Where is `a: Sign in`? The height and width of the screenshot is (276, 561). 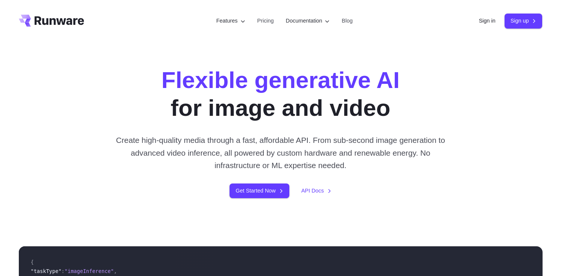
a: Sign in is located at coordinates (488, 21).